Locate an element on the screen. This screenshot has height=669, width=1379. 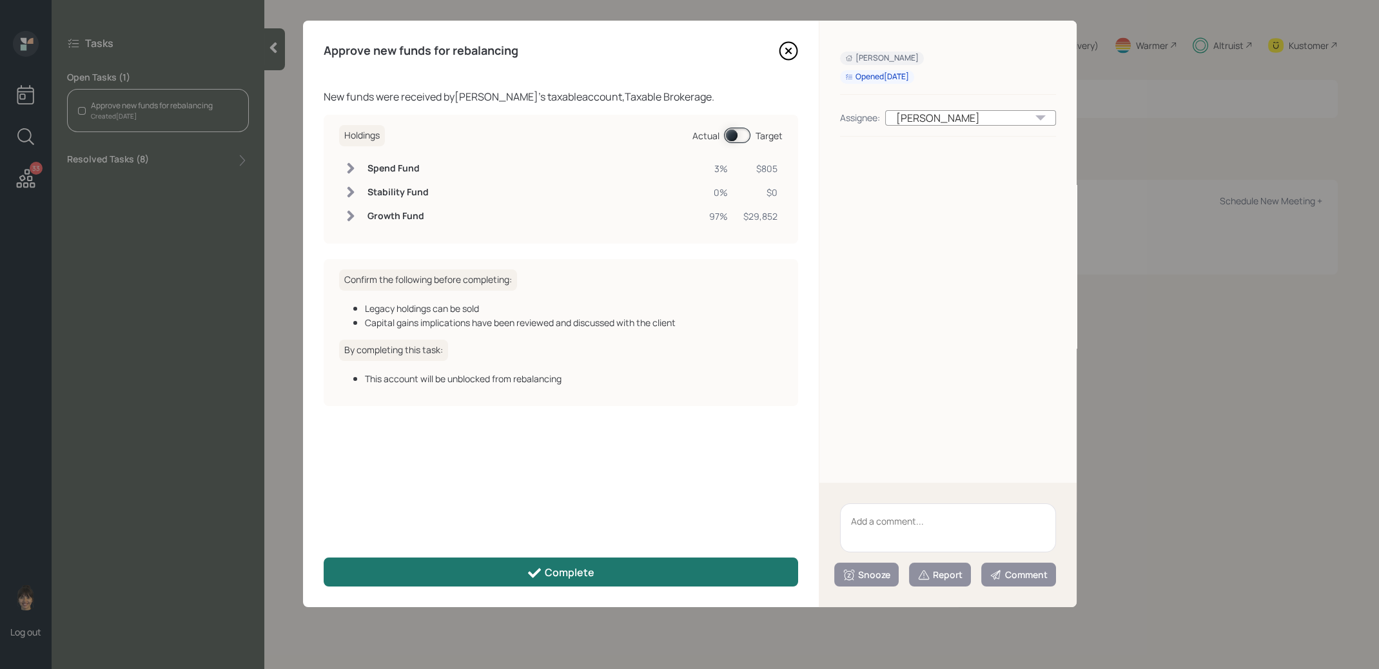
div: Report is located at coordinates (940, 575).